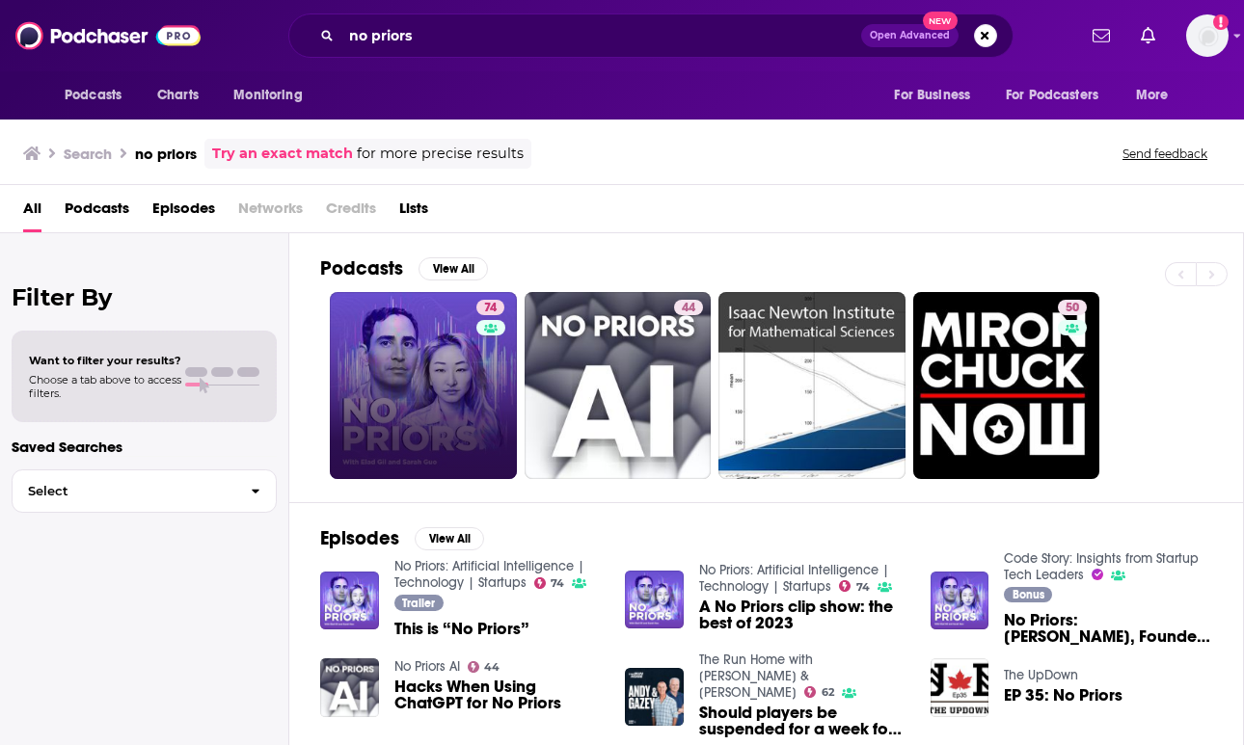 This screenshot has width=1244, height=745. Describe the element at coordinates (349, 687) in the screenshot. I see `img: Hacks When Using ChatGPT for No Priors` at that location.